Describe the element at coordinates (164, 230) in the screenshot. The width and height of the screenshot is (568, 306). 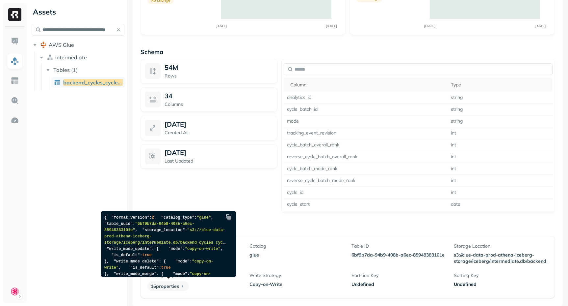
I see `span: "storage_location"` at that location.